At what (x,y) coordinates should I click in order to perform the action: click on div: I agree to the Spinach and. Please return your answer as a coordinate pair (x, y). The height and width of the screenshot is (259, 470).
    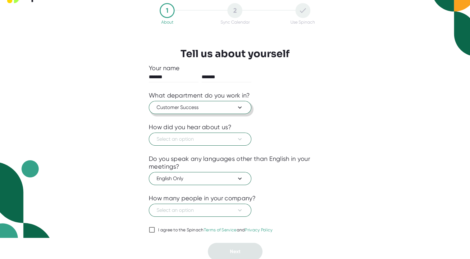
    Looking at the image, I should click on (215, 230).